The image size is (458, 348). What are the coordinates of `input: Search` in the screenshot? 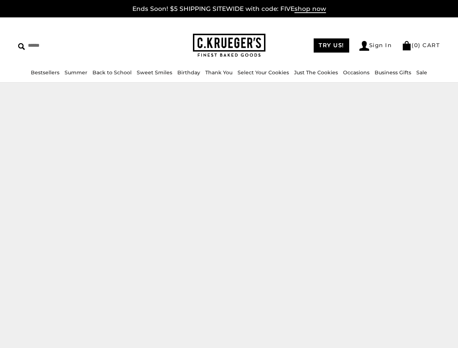 It's located at (66, 45).